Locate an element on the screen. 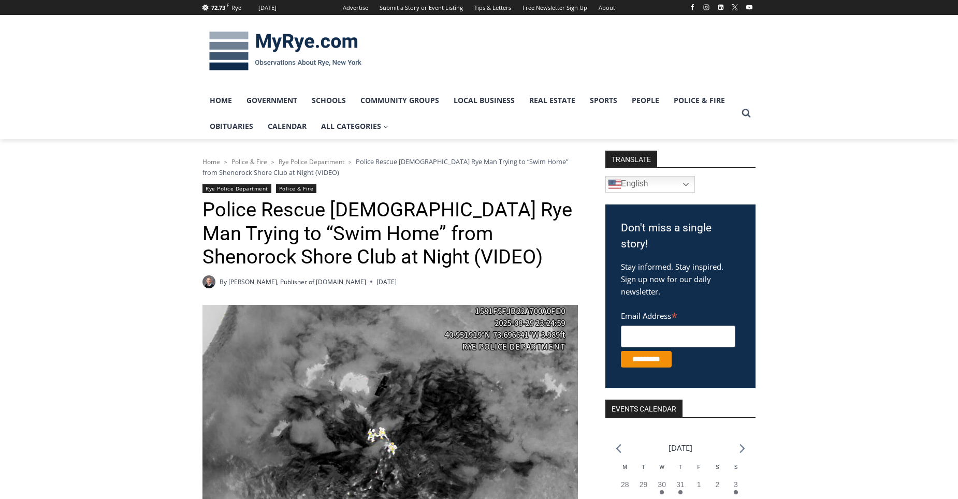 The width and height of the screenshot is (958, 499). nav: Primary Navigation is located at coordinates (470, 113).